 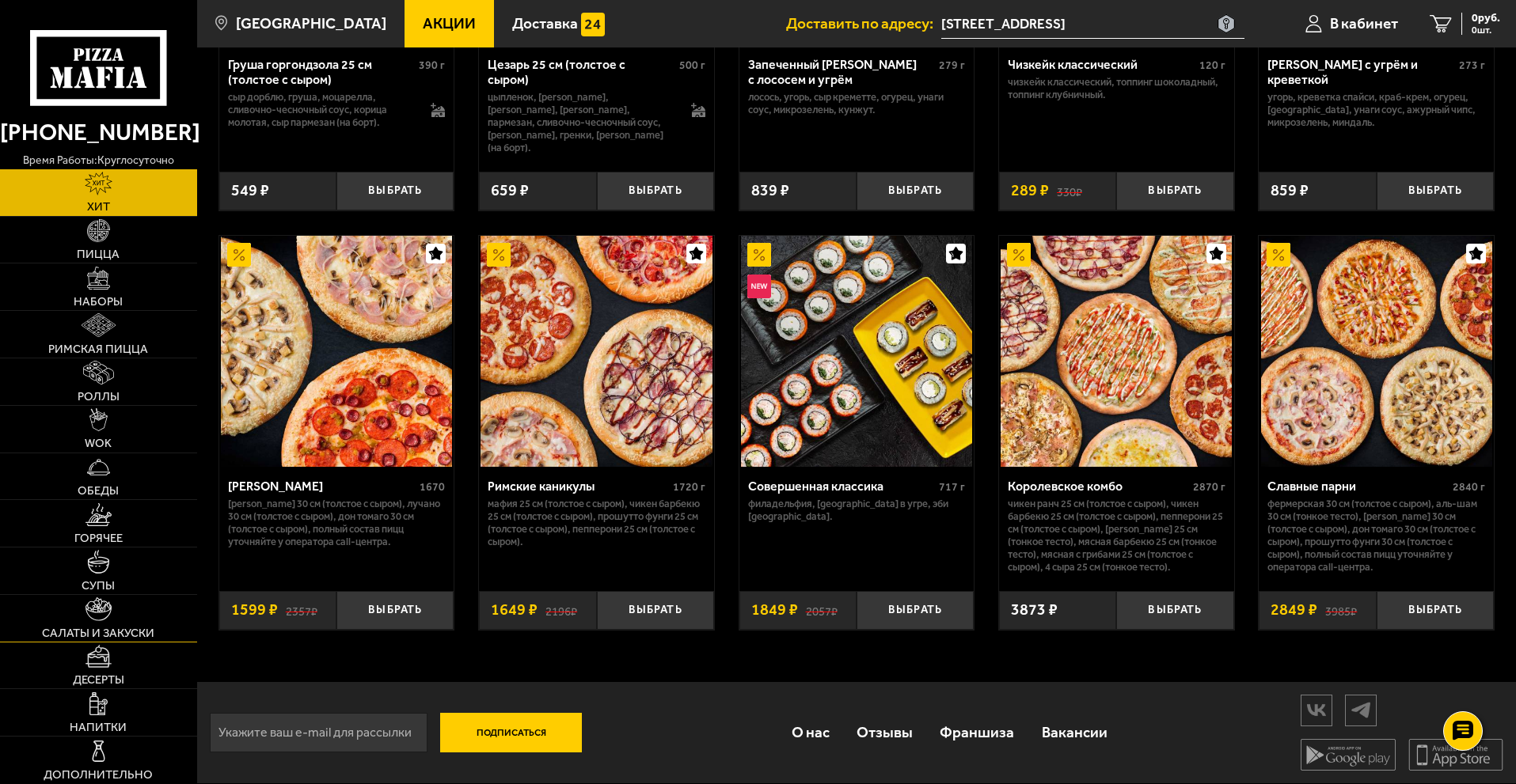 I want to click on span: Супы, so click(x=98, y=586).